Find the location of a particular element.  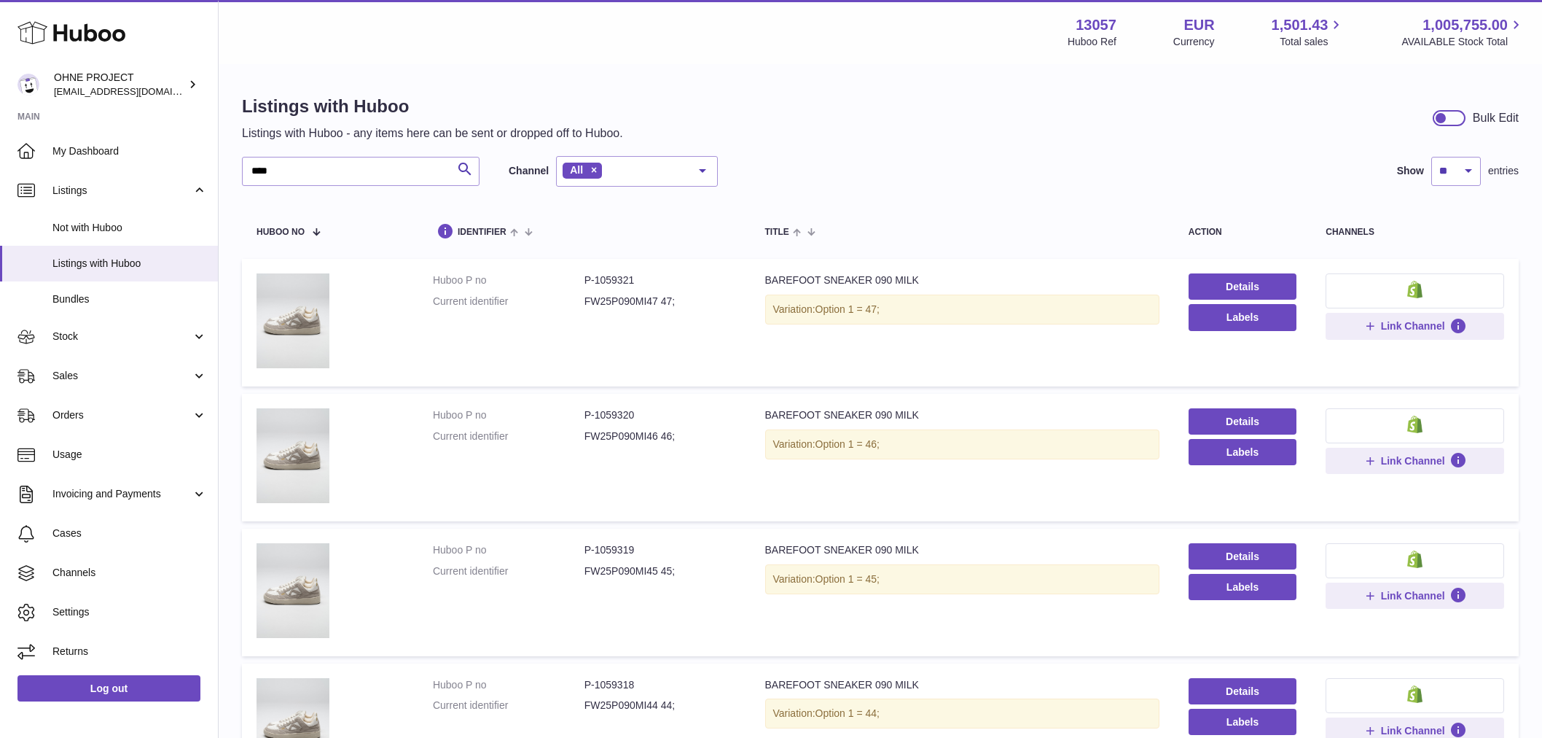

span: Orders is located at coordinates (122, 415).